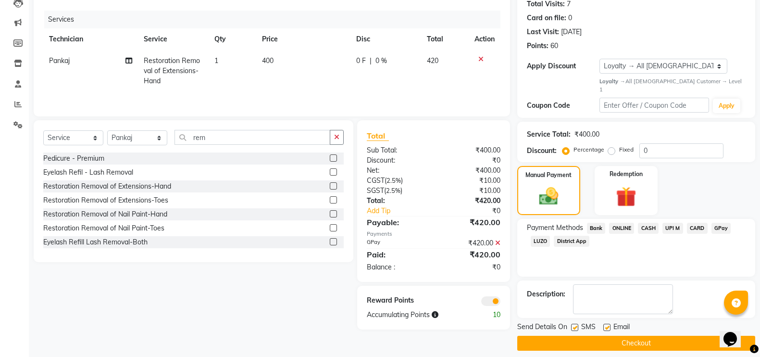 Image resolution: width=760 pixels, height=357 pixels. I want to click on div: Service Total:, so click(548, 134).